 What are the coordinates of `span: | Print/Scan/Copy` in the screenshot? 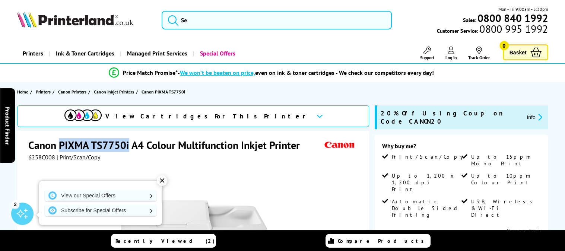 It's located at (78, 157).